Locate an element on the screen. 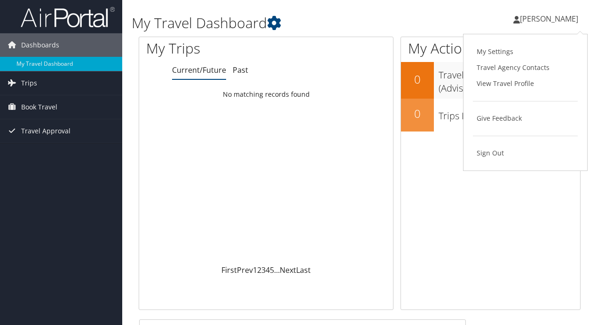 The image size is (597, 325). a: Travel Agency Contacts is located at coordinates (525, 68).